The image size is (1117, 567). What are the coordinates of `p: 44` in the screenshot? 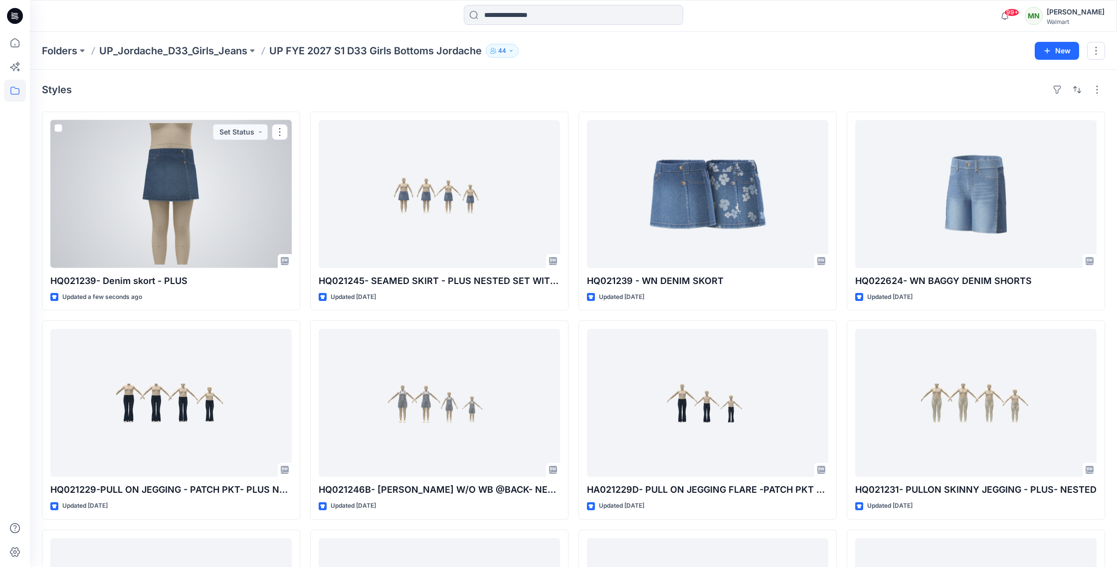 It's located at (502, 51).